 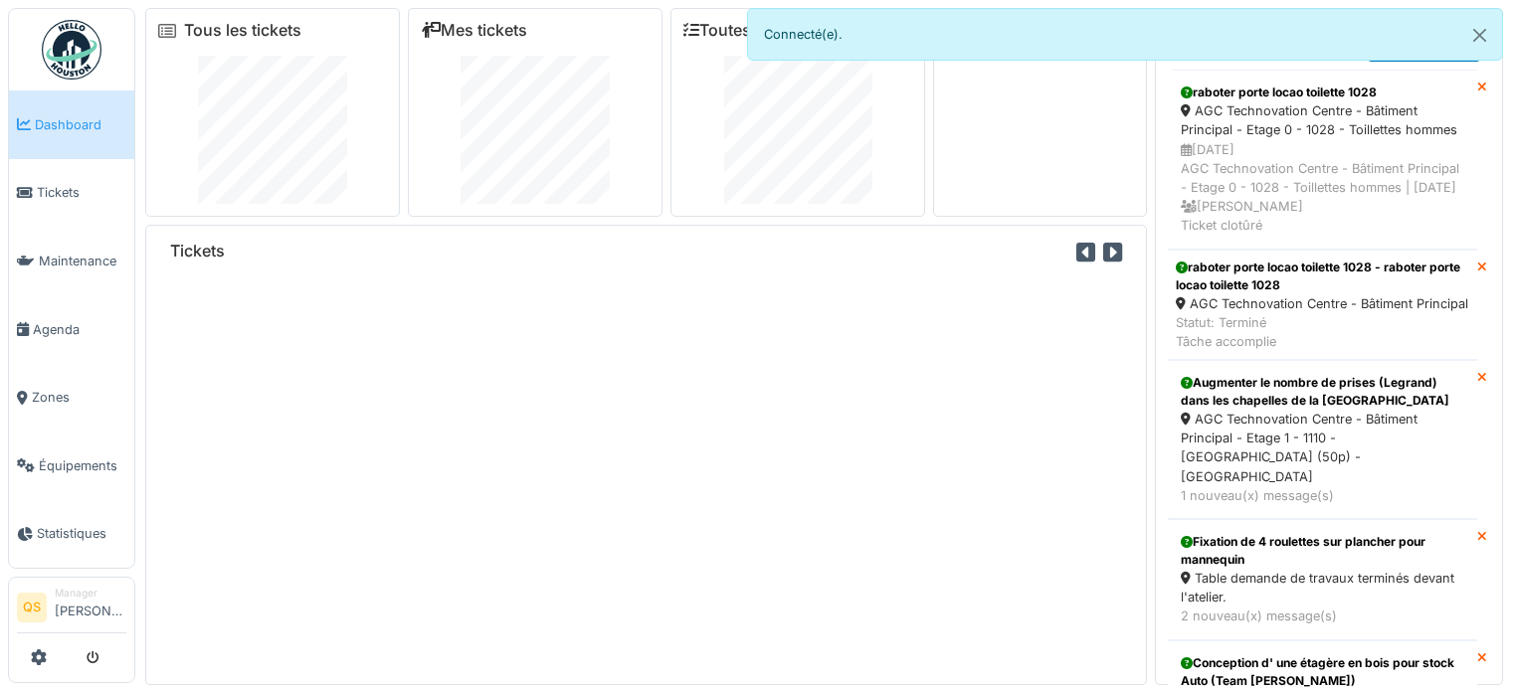 What do you see at coordinates (82, 533) in the screenshot?
I see `span: Statistiques` at bounding box center [82, 533].